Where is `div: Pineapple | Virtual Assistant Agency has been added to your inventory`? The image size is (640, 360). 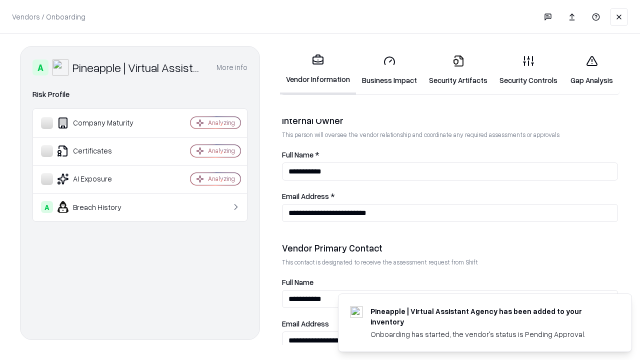 div: Pineapple | Virtual Assistant Agency has been added to your inventory is located at coordinates (489, 316).